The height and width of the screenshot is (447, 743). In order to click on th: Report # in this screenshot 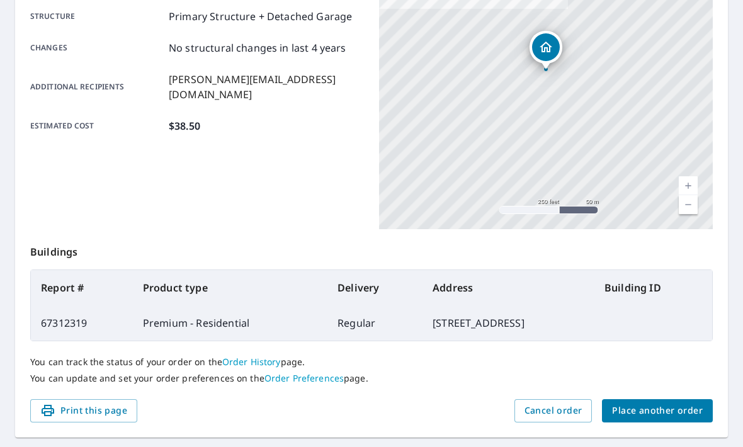, I will do `click(82, 288)`.